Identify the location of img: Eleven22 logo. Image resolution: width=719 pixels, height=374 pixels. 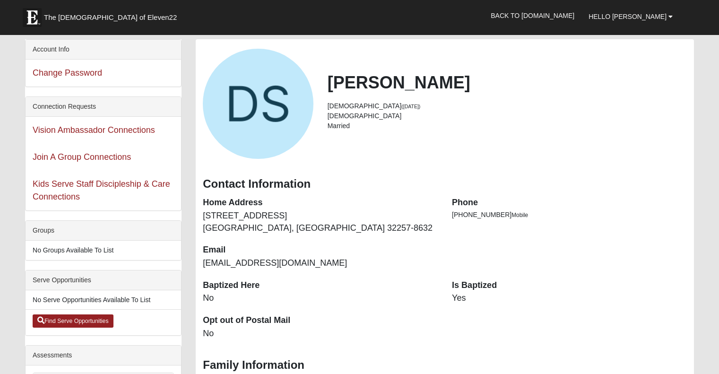
(32, 17).